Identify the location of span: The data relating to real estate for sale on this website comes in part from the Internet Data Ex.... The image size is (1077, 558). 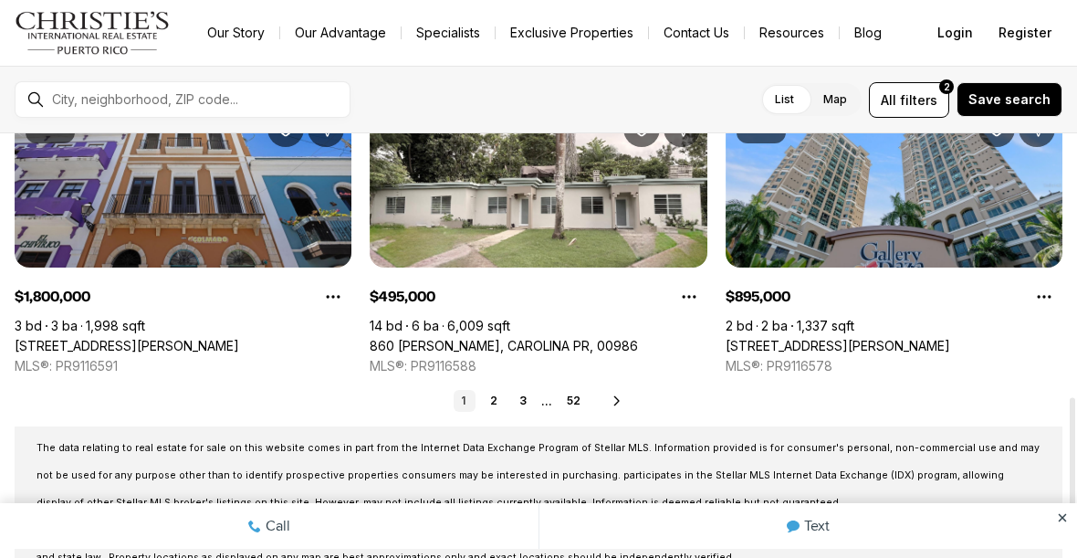
(538, 475).